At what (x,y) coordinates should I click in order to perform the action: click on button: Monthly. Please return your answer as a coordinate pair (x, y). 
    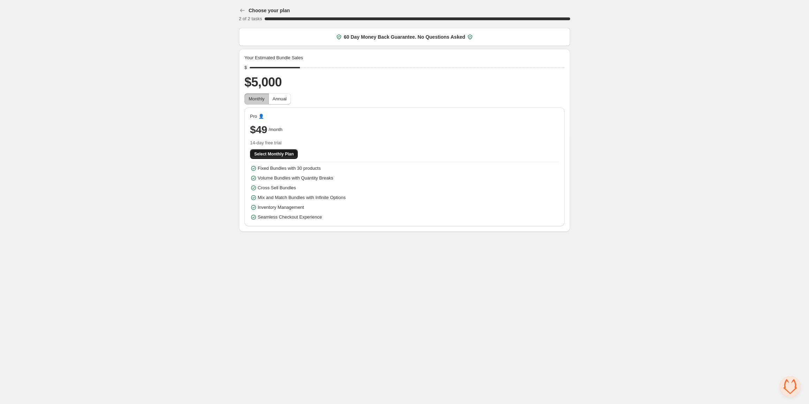
    Looking at the image, I should click on (257, 99).